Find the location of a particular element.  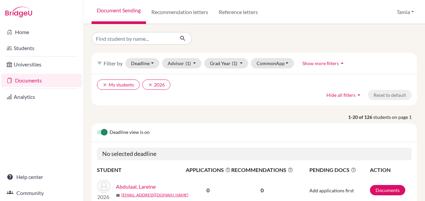

a: Help center is located at coordinates (41, 177).